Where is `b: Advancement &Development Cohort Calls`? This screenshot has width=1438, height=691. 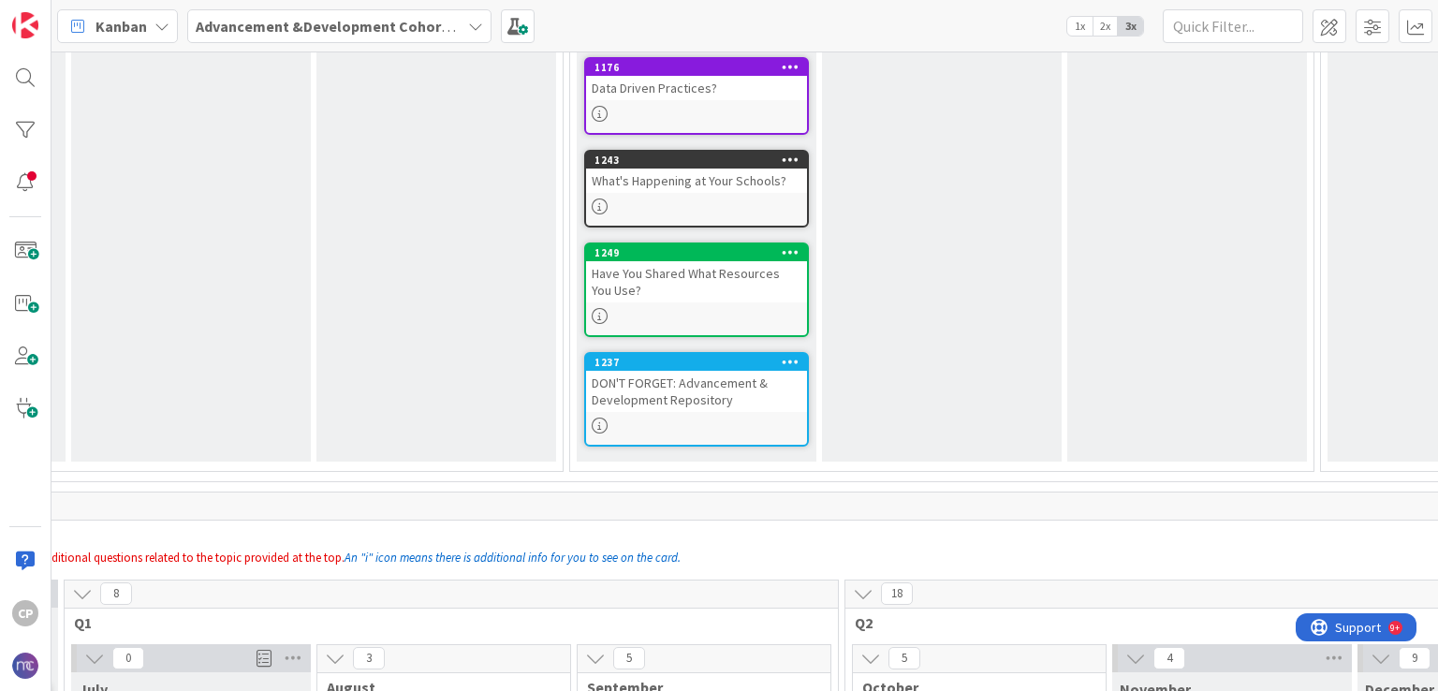 b: Advancement &Development Cohort Calls is located at coordinates (340, 26).